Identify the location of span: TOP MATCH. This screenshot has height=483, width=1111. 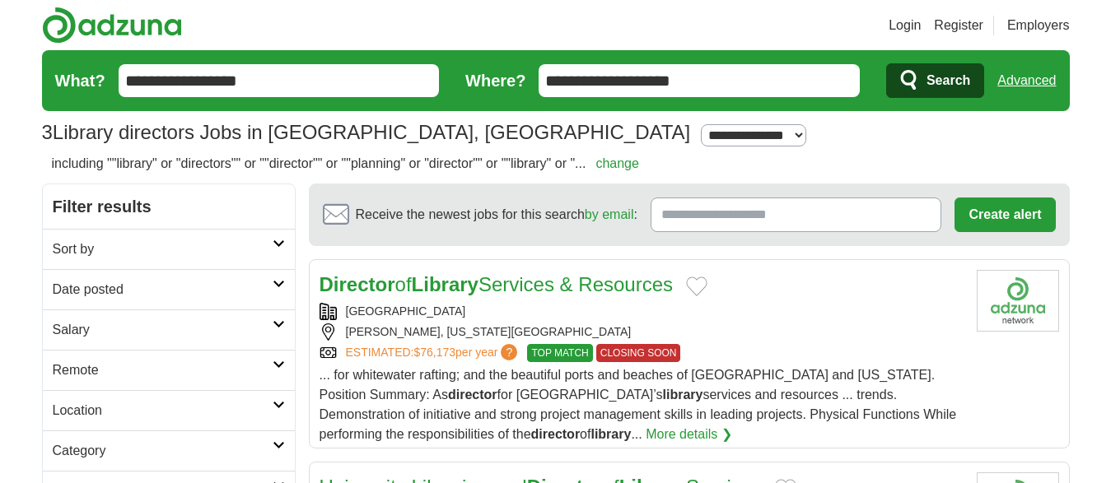
(559, 353).